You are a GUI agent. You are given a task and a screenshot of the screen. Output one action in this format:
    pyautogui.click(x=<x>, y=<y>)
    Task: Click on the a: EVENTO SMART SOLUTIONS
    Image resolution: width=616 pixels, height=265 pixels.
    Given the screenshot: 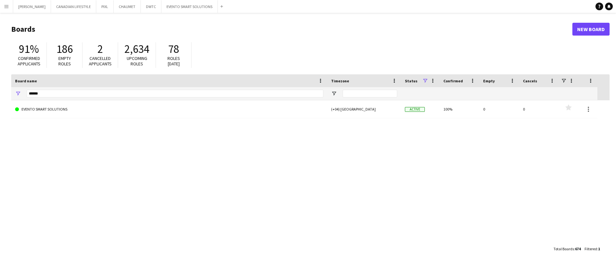 What is the action you would take?
    pyautogui.click(x=169, y=109)
    